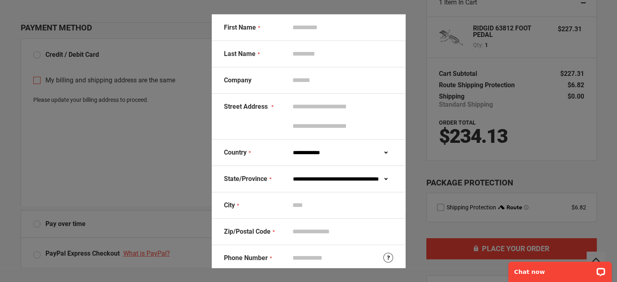 Image resolution: width=617 pixels, height=282 pixels. I want to click on span: Country, so click(235, 152).